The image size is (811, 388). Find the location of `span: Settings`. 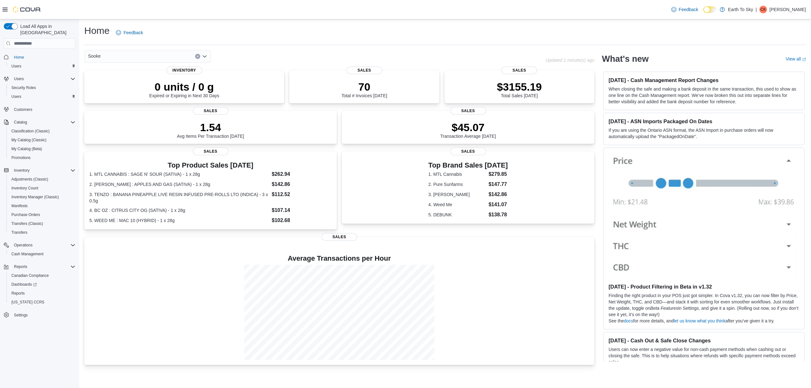

span: Settings is located at coordinates (21, 315).